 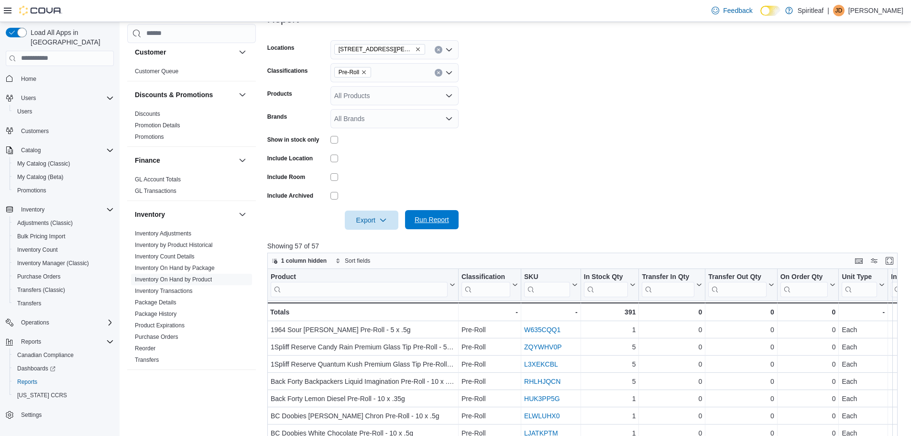 I want to click on input: Dark Mode, so click(x=770, y=11).